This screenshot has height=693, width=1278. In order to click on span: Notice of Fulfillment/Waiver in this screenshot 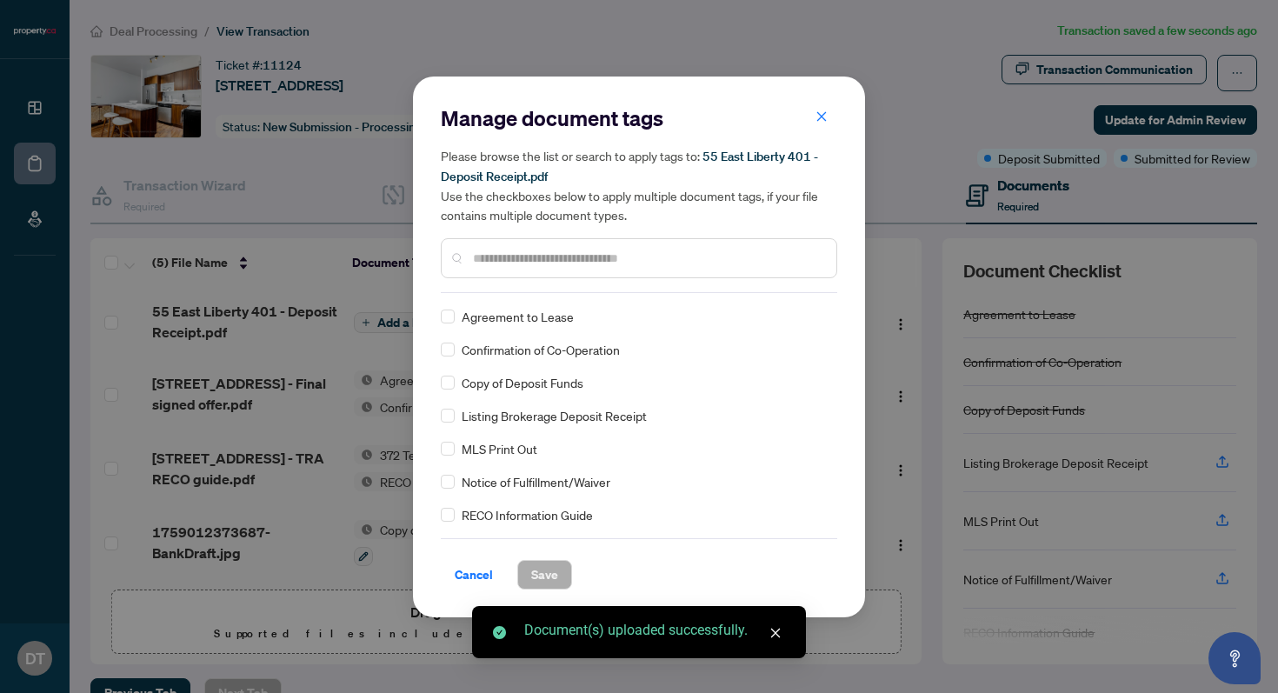, I will do `click(536, 482)`.